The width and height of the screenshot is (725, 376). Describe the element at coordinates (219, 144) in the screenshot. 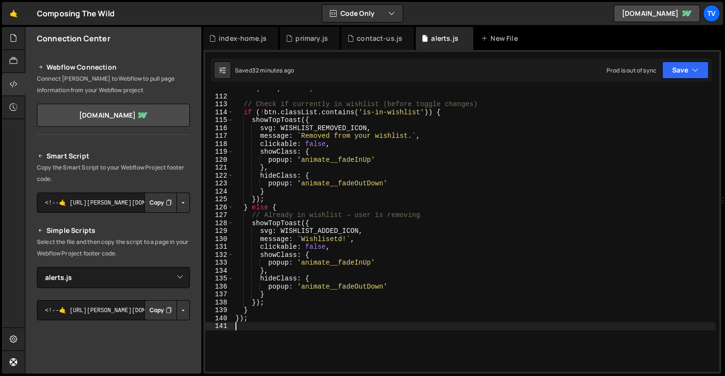

I see `div: 118` at that location.